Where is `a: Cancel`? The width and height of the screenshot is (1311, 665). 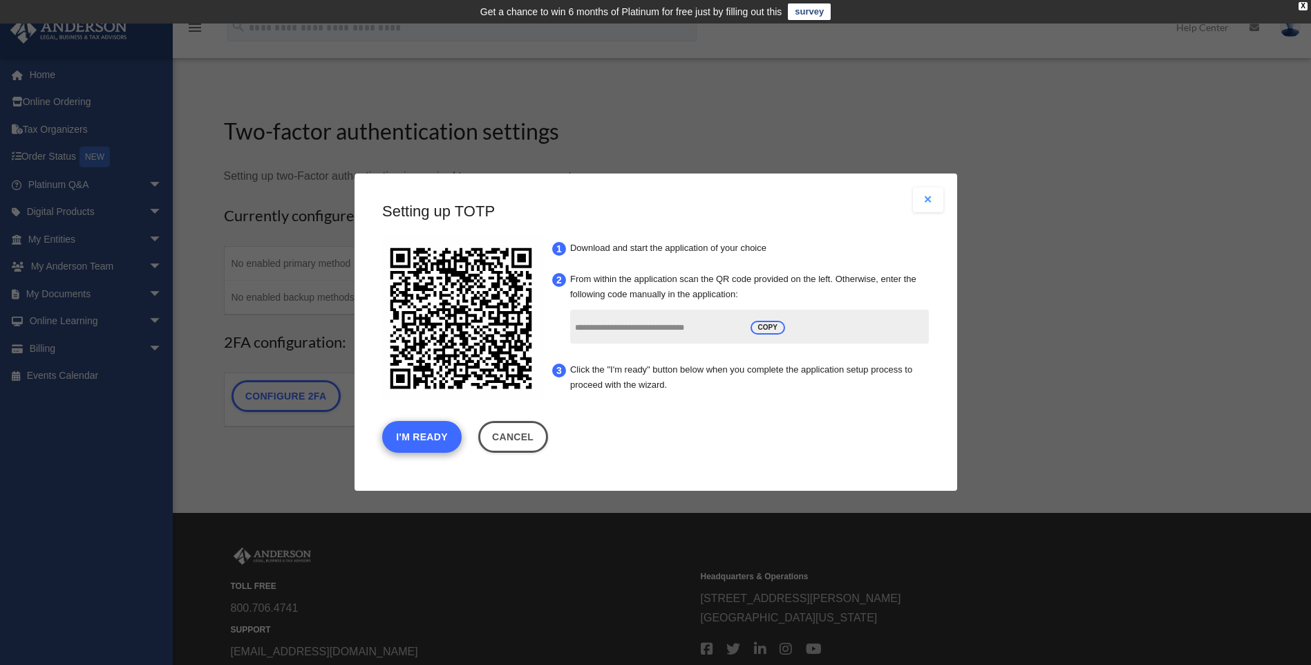
a: Cancel is located at coordinates (512, 438).